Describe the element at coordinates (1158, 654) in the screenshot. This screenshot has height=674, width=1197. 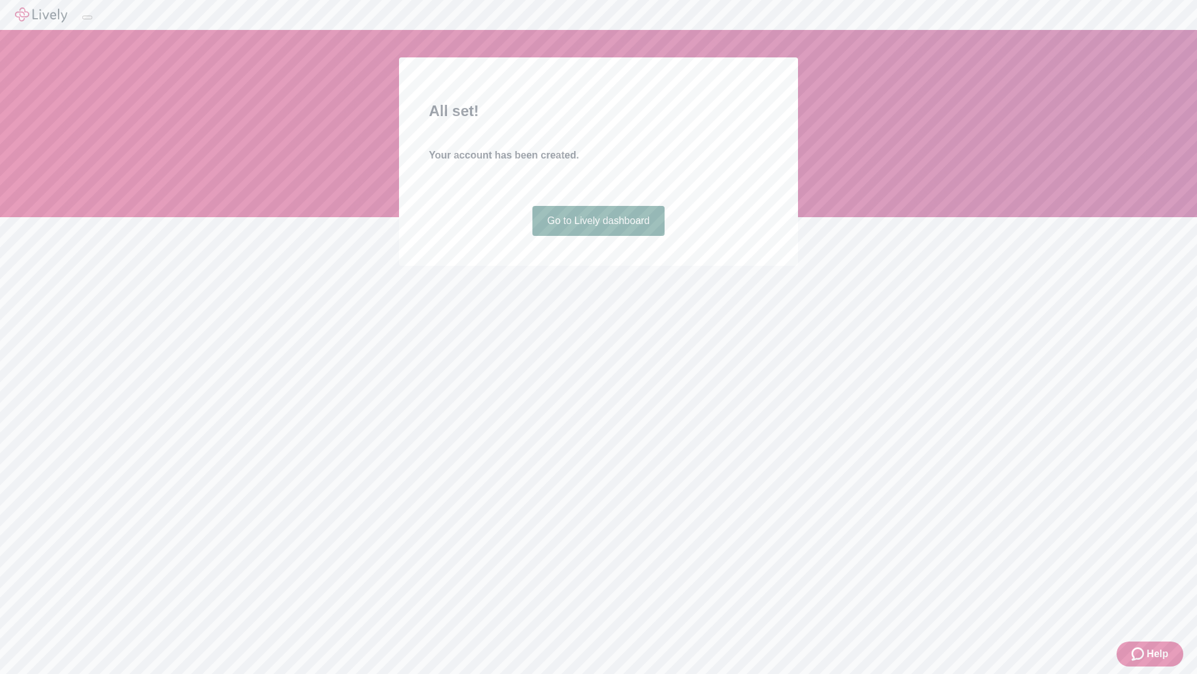
I see `span: Help` at that location.